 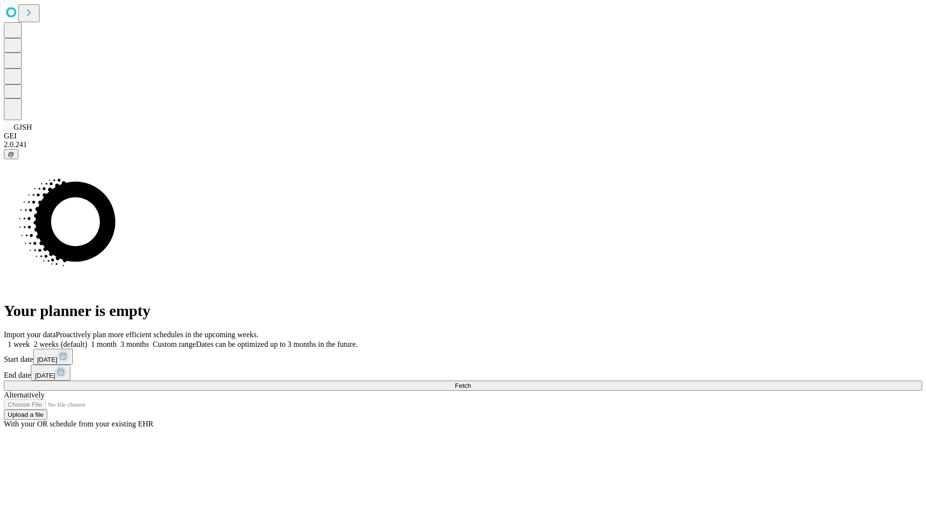 What do you see at coordinates (60, 344) in the screenshot?
I see `span: 2 weeks (default)` at bounding box center [60, 344].